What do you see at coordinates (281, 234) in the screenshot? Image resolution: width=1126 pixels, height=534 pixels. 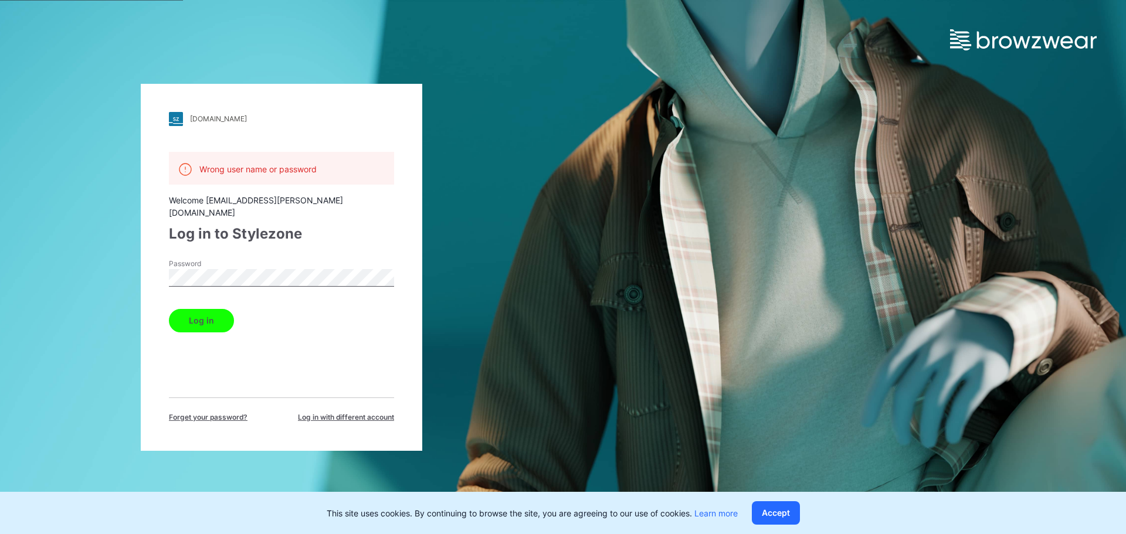 I see `div: Log in to Stylezone` at bounding box center [281, 234].